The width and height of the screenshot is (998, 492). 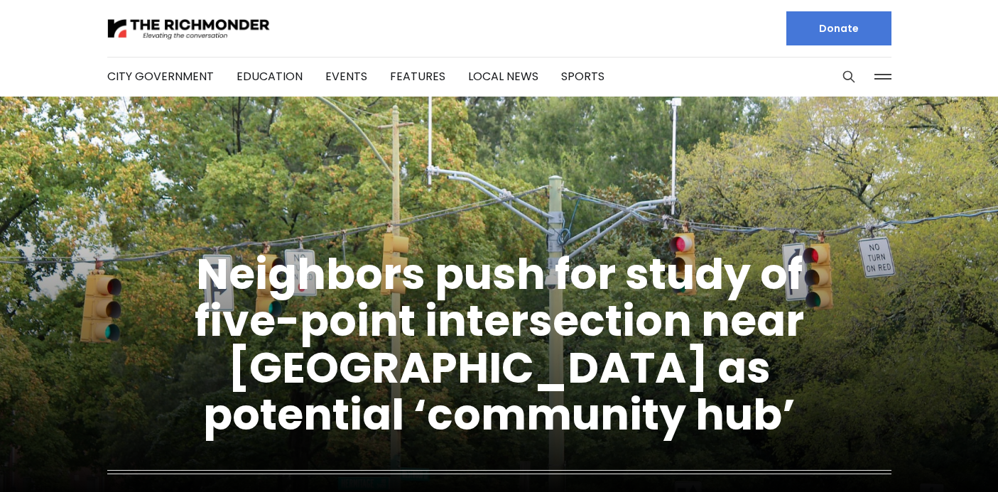 I want to click on img: The Richmonder, so click(x=189, y=28).